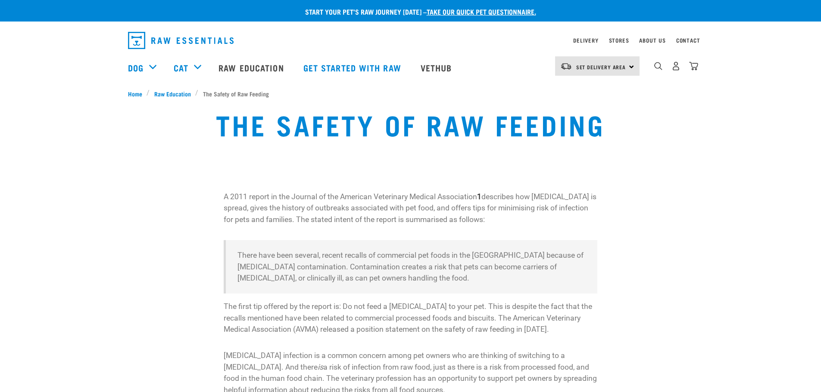 This screenshot has height=392, width=821. What do you see at coordinates (410, 40) in the screenshot?
I see `nav: dropdown navigation` at bounding box center [410, 40].